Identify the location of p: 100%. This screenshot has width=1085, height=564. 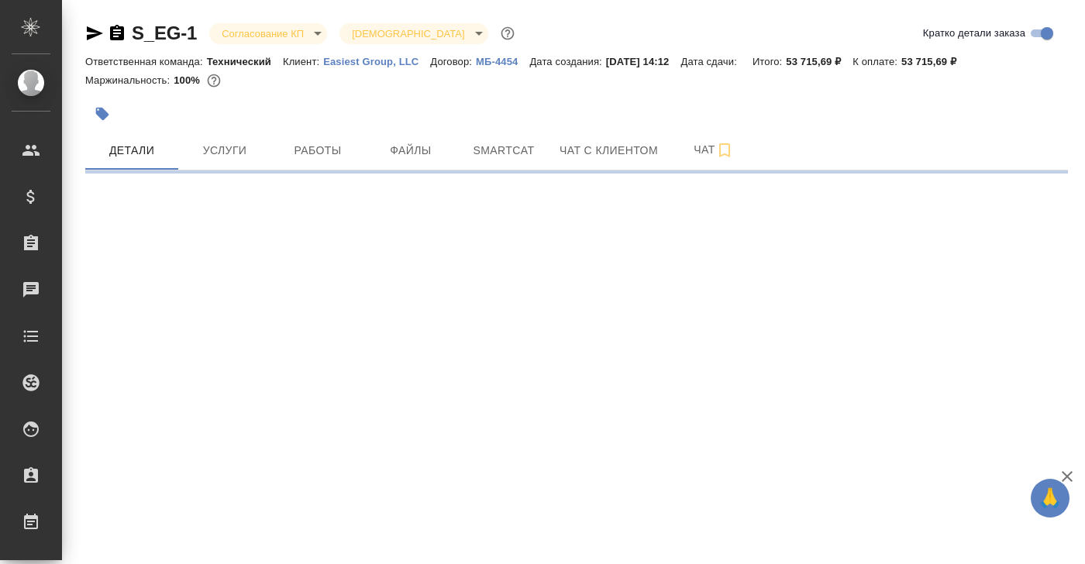
(188, 80).